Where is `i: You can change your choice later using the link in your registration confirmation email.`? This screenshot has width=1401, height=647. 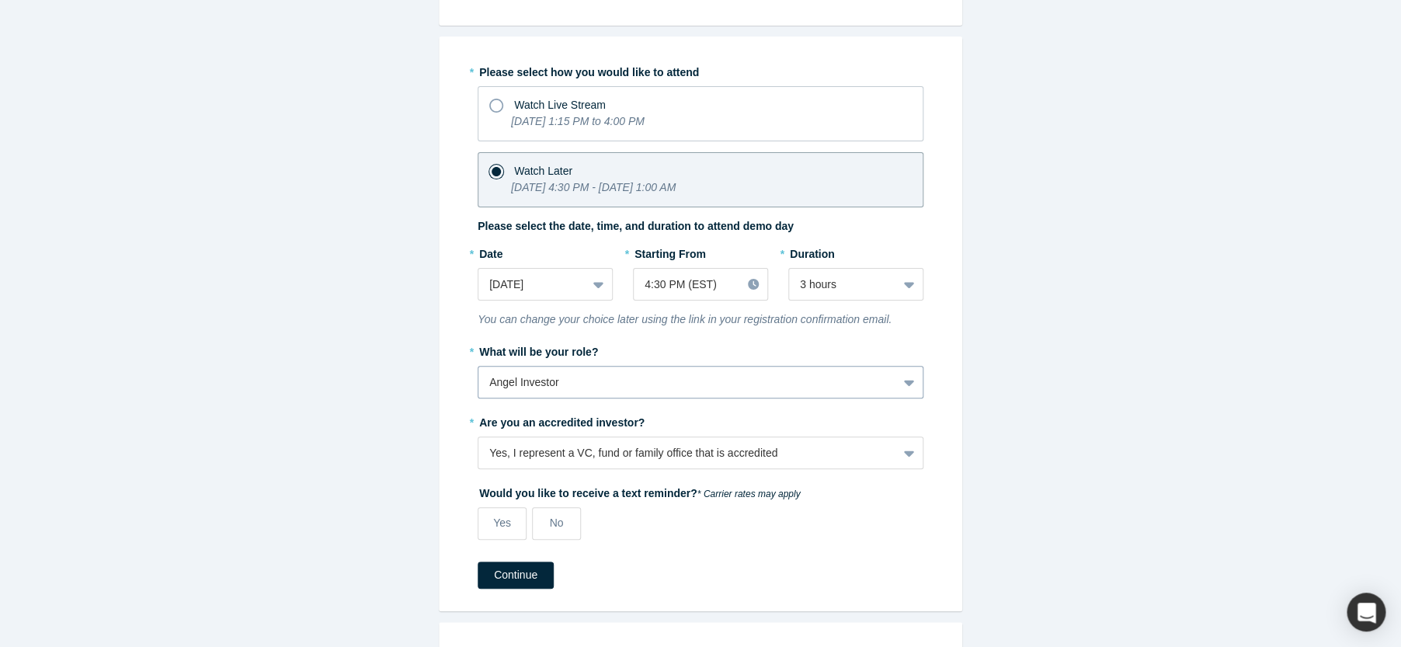 i: You can change your choice later using the link in your registration confirmation email. is located at coordinates (684, 319).